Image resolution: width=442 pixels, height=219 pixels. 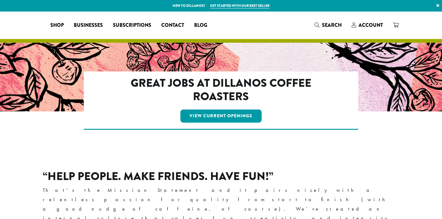 What do you see at coordinates (370, 25) in the screenshot?
I see `span: Account` at bounding box center [370, 25].